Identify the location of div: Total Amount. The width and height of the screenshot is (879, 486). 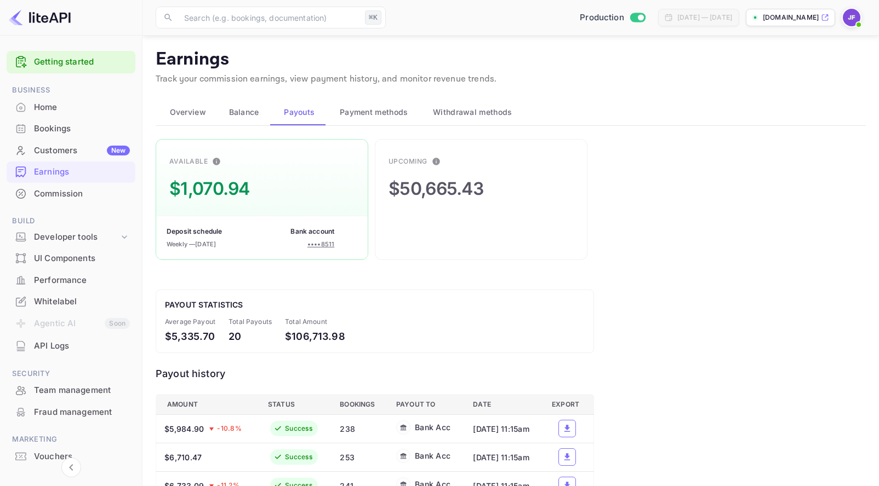
(315, 322).